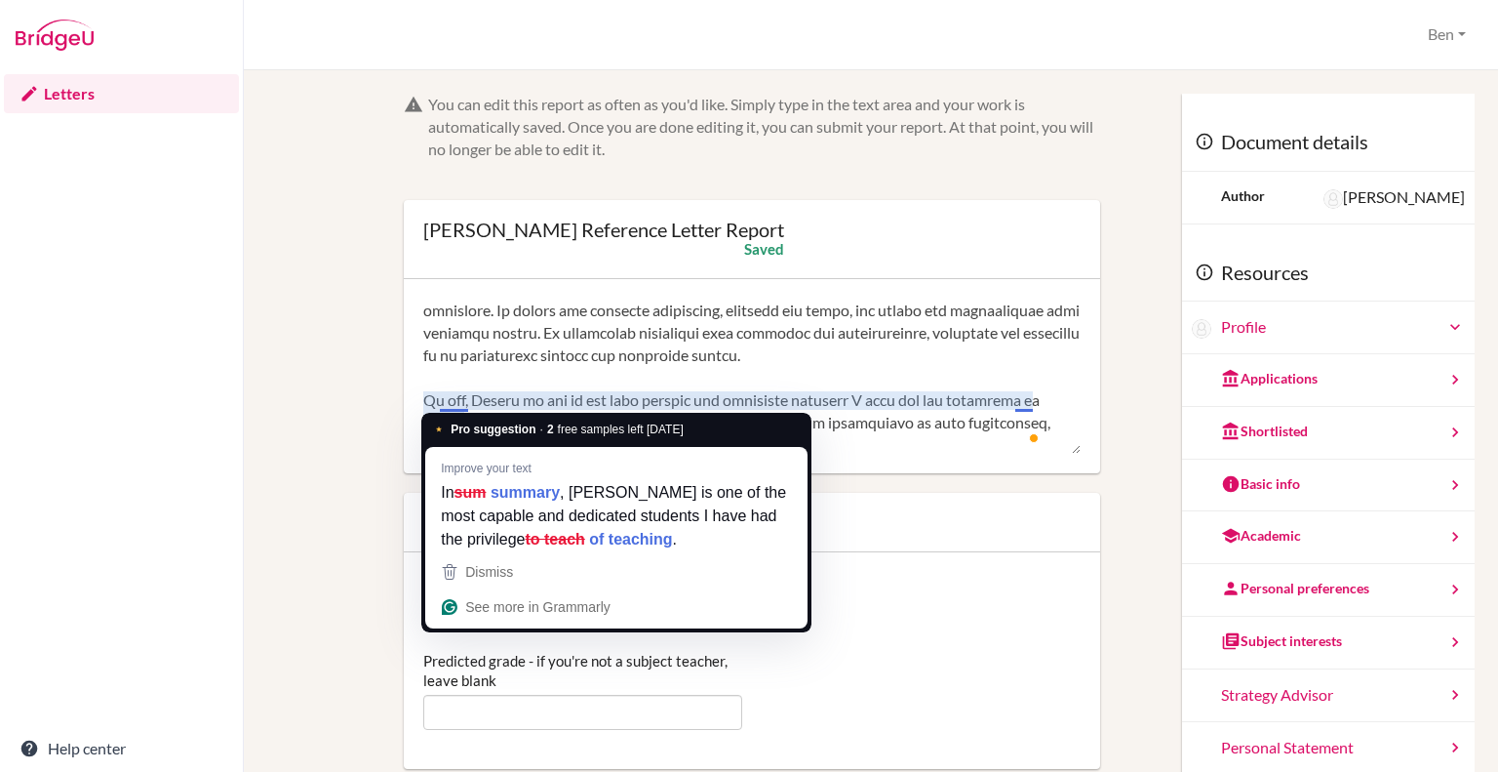  Describe the element at coordinates (752, 377) in the screenshot. I see `textarea: To enrich screen reader interactions, please activate Accessibility in Grammarly extension settings` at that location.